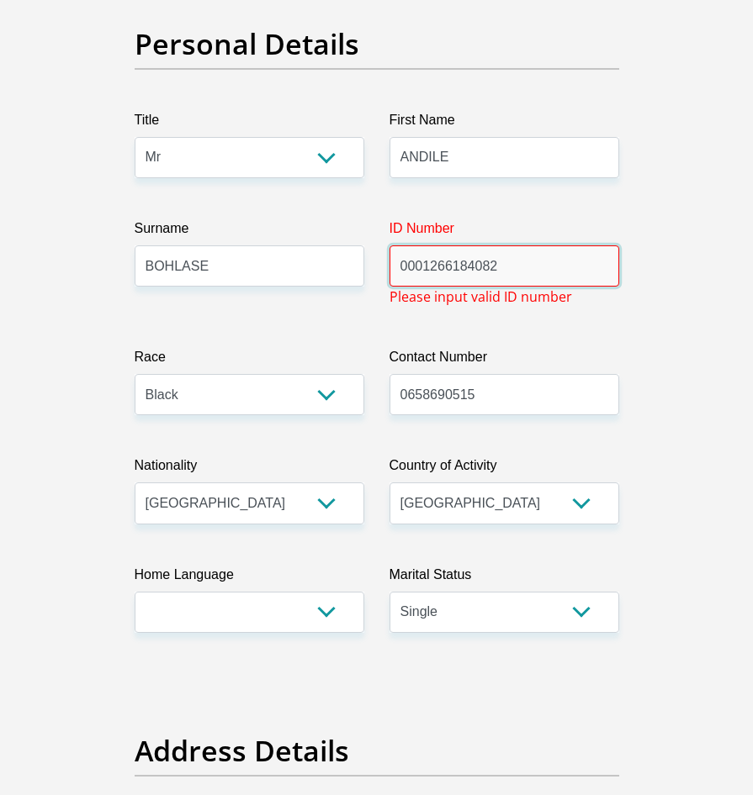 Image resolution: width=753 pixels, height=795 pixels. Describe the element at coordinates (249, 232) in the screenshot. I see `label: Surname` at that location.